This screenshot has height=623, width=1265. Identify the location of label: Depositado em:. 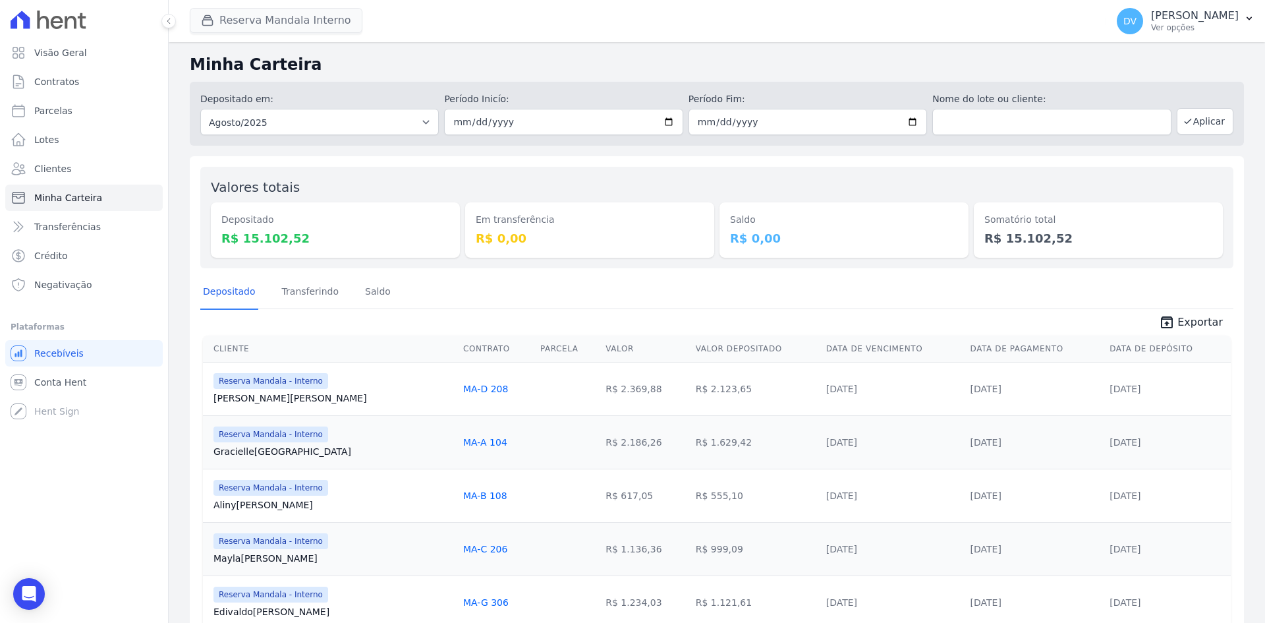
(237, 99).